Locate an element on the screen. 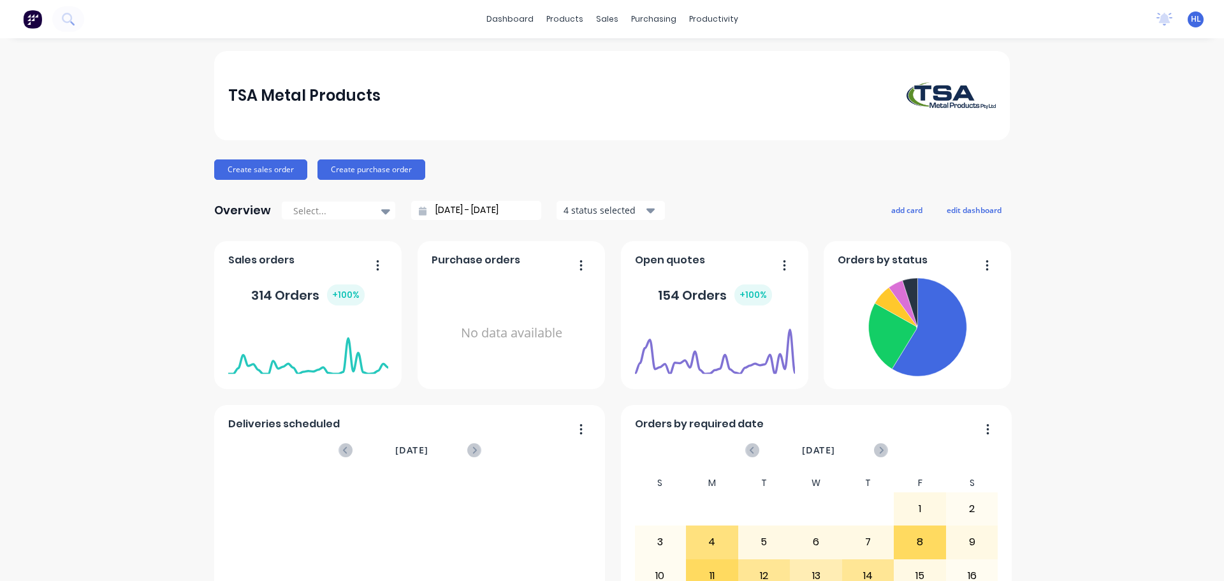 Image resolution: width=1224 pixels, height=581 pixels. div: 314 Orders is located at coordinates (308, 294).